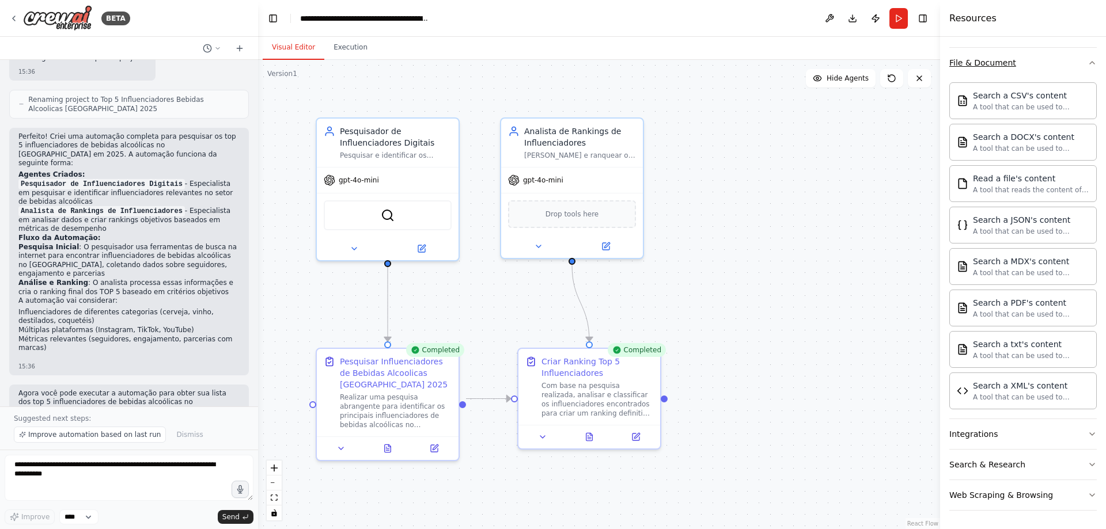 The width and height of the screenshot is (1106, 529). What do you see at coordinates (489, 399) in the screenshot?
I see `g: Edge from 193c7217-dd74-4008-a093-a17bb531c53c to 0d0fb433-5978-4862-bd4e-da48668e2b4e` at bounding box center [489, 399].